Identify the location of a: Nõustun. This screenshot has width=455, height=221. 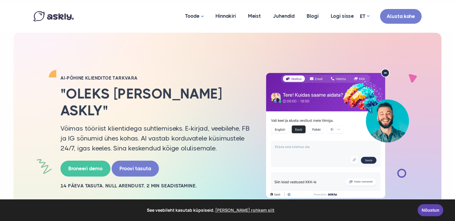
(430, 211).